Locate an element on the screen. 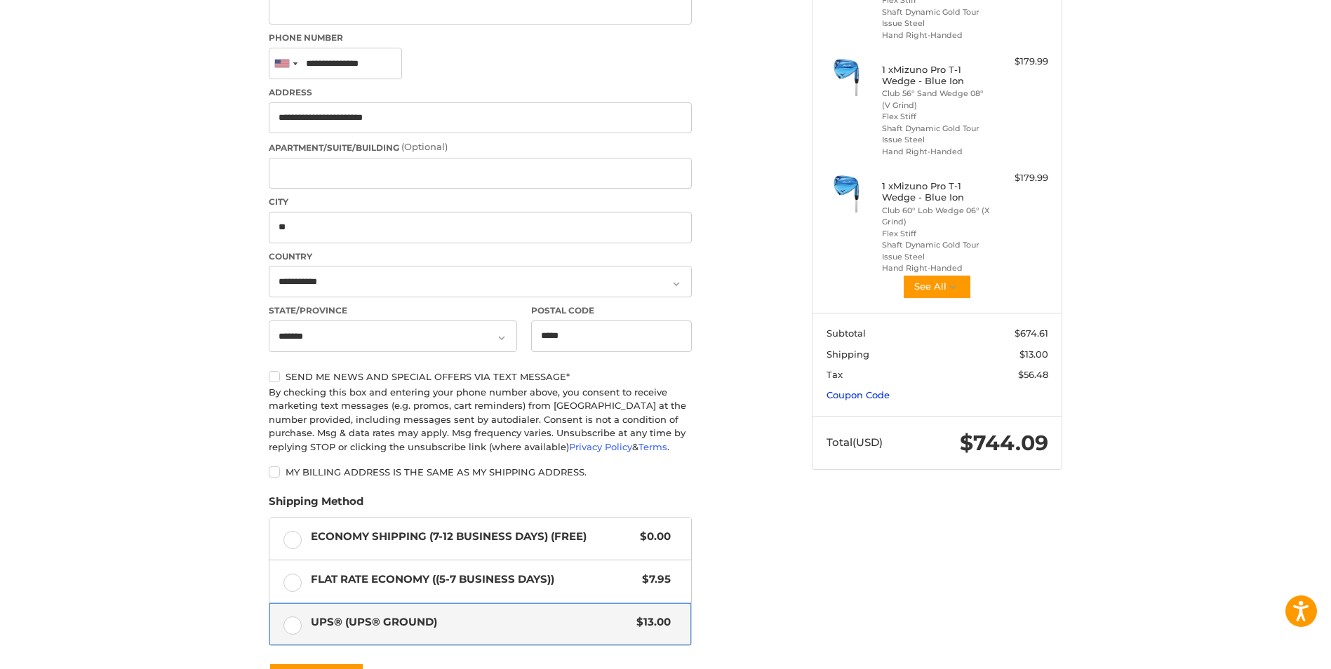 The width and height of the screenshot is (1331, 669). span: $0.00 is located at coordinates (652, 537).